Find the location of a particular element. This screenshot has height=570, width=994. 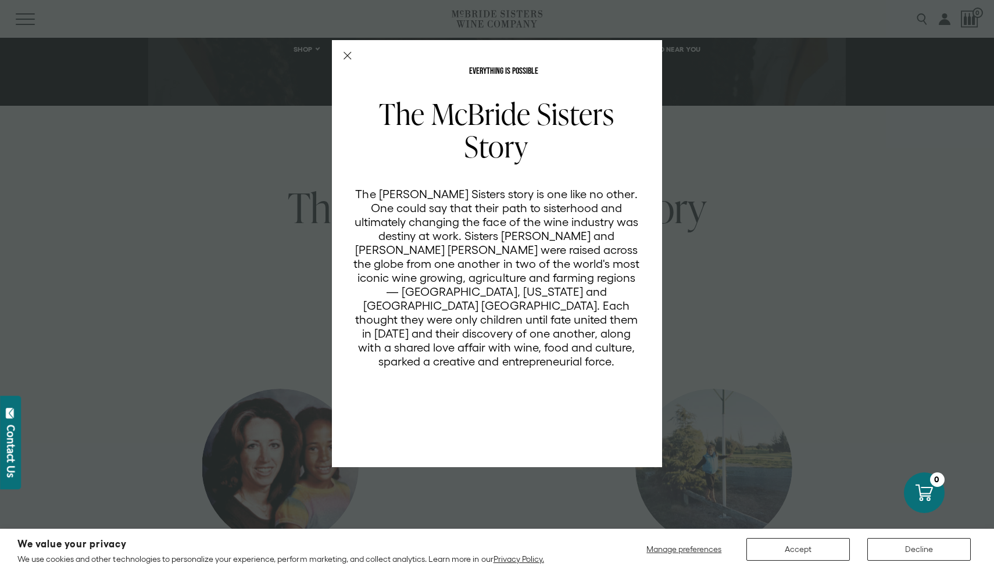

button: Close Modal is located at coordinates (348, 56).